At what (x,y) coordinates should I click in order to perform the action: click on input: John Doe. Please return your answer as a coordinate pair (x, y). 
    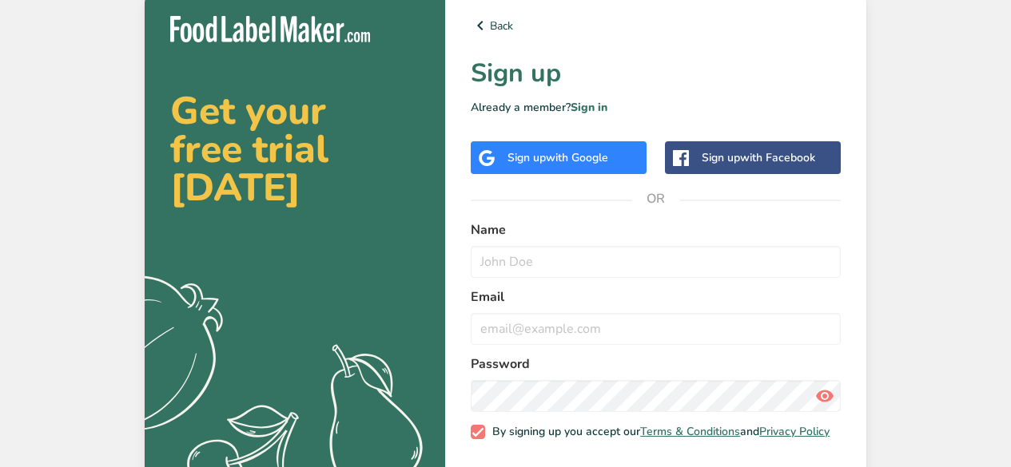
    Looking at the image, I should click on (655, 262).